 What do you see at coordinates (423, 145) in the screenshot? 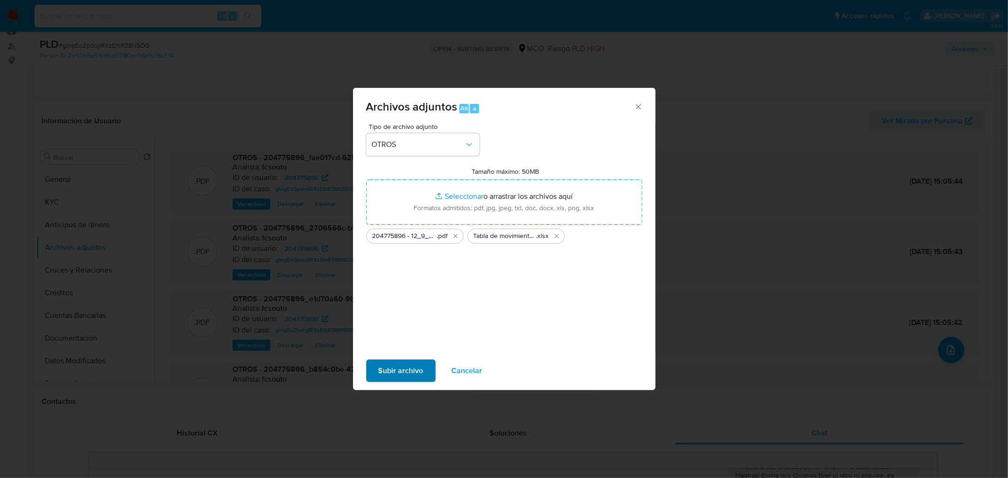
I see `button: OTROS` at bounding box center [423, 145].